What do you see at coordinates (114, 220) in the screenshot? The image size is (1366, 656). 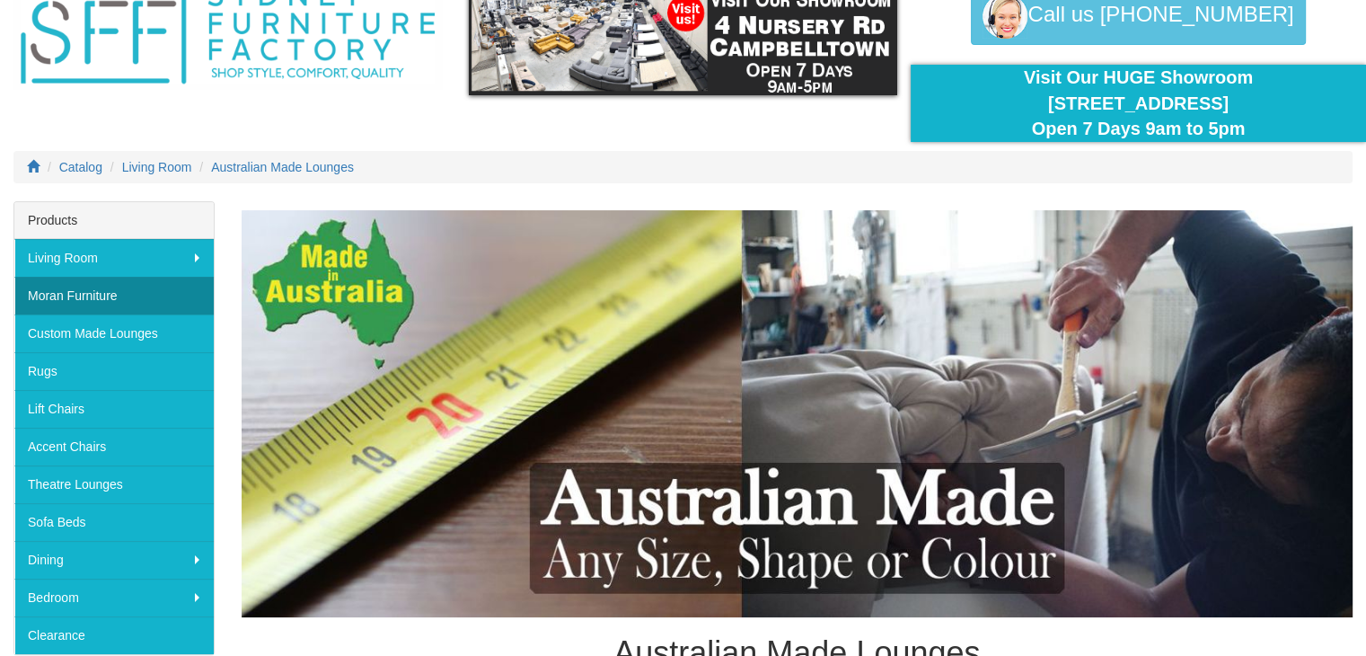 I see `div: Products` at bounding box center [114, 220].